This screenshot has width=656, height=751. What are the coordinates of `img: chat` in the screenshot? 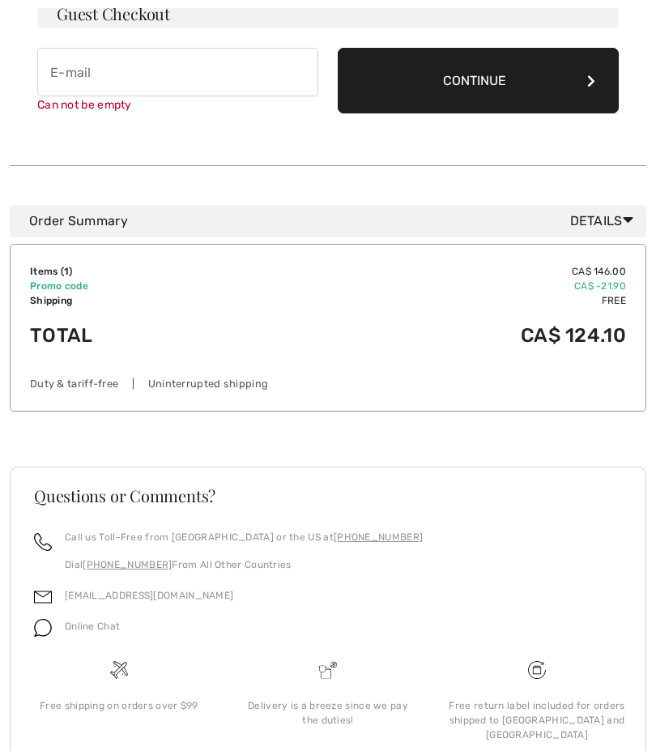 It's located at (43, 628).